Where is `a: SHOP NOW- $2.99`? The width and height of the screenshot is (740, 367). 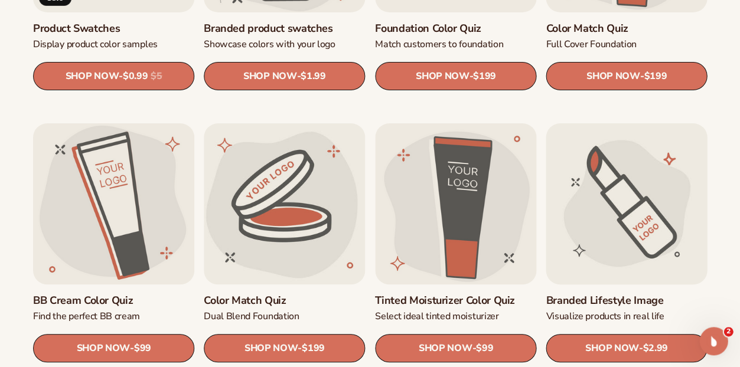 a: SHOP NOW- $2.99 is located at coordinates (626, 349).